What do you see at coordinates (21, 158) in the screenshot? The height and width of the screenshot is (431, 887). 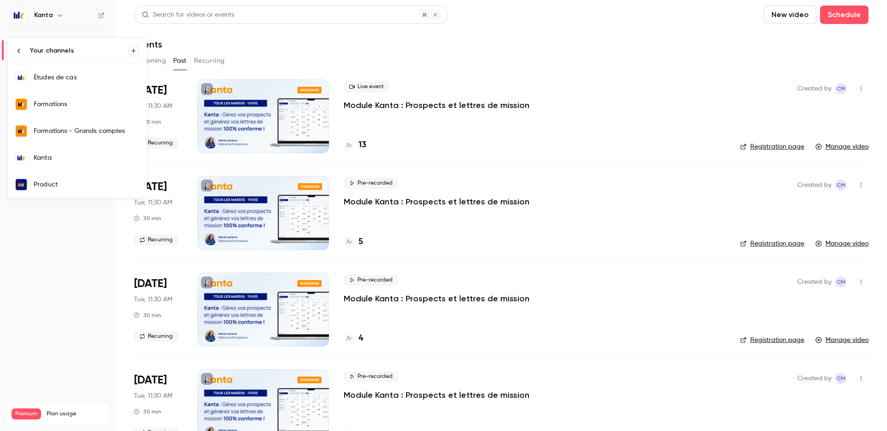 I see `img: Kanta` at bounding box center [21, 158].